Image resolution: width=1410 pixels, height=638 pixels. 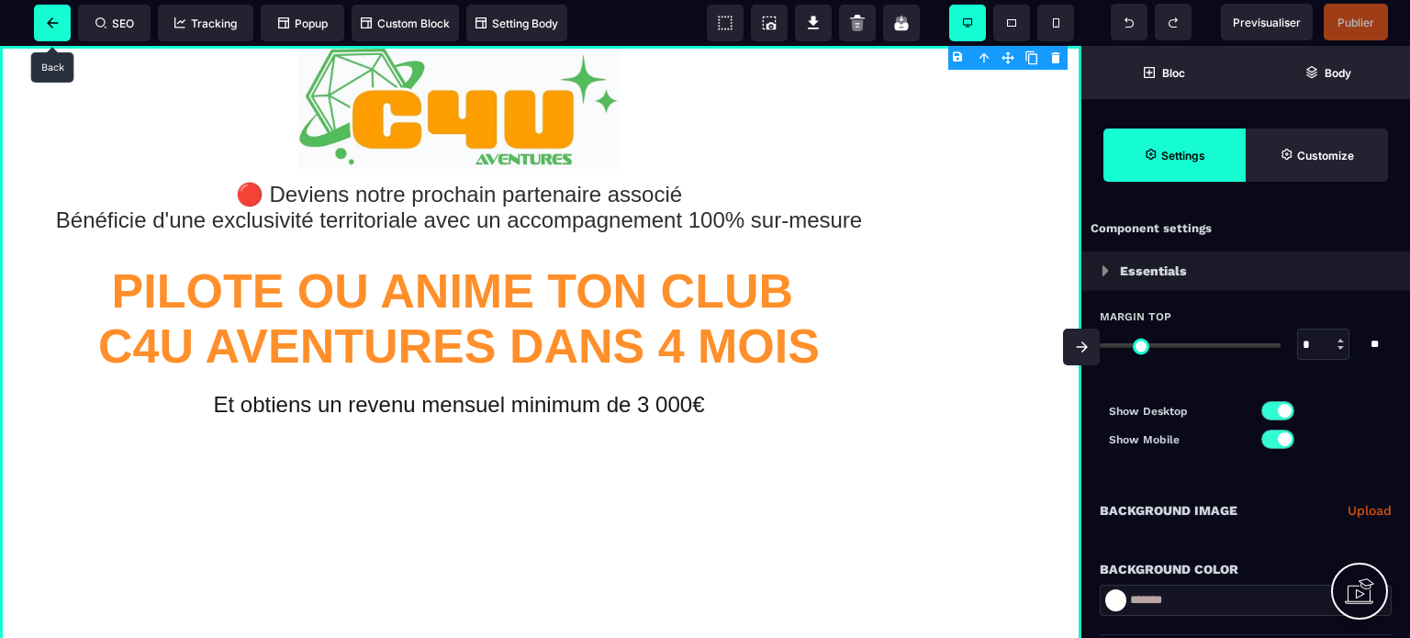 What do you see at coordinates (1153, 271) in the screenshot?
I see `p: Essentials` at bounding box center [1153, 271].